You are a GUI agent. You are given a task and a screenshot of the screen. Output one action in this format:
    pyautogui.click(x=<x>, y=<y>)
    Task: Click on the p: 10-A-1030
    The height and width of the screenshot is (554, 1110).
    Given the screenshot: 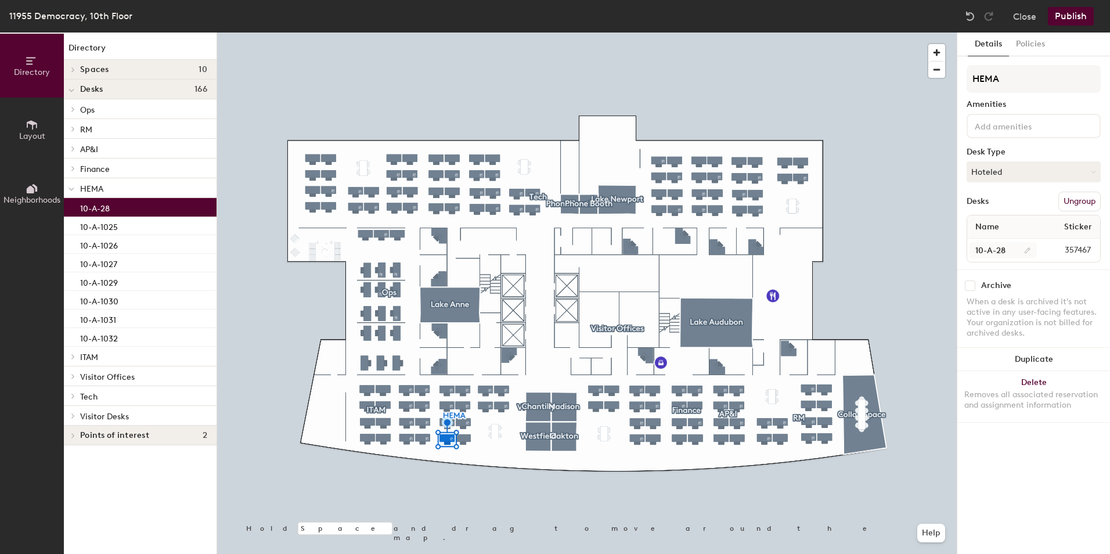 What is the action you would take?
    pyautogui.click(x=99, y=299)
    